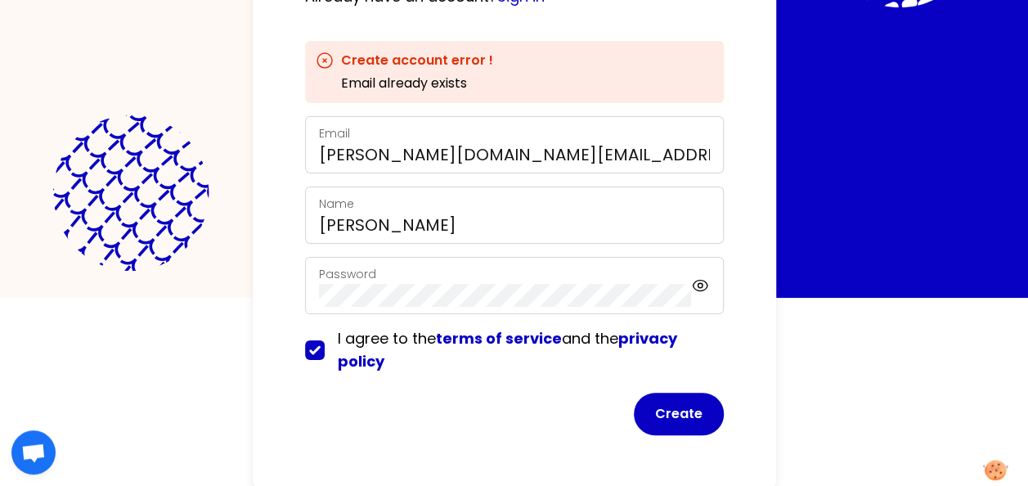  What do you see at coordinates (417, 61) in the screenshot?
I see `h3: Create account error !` at bounding box center [417, 61].